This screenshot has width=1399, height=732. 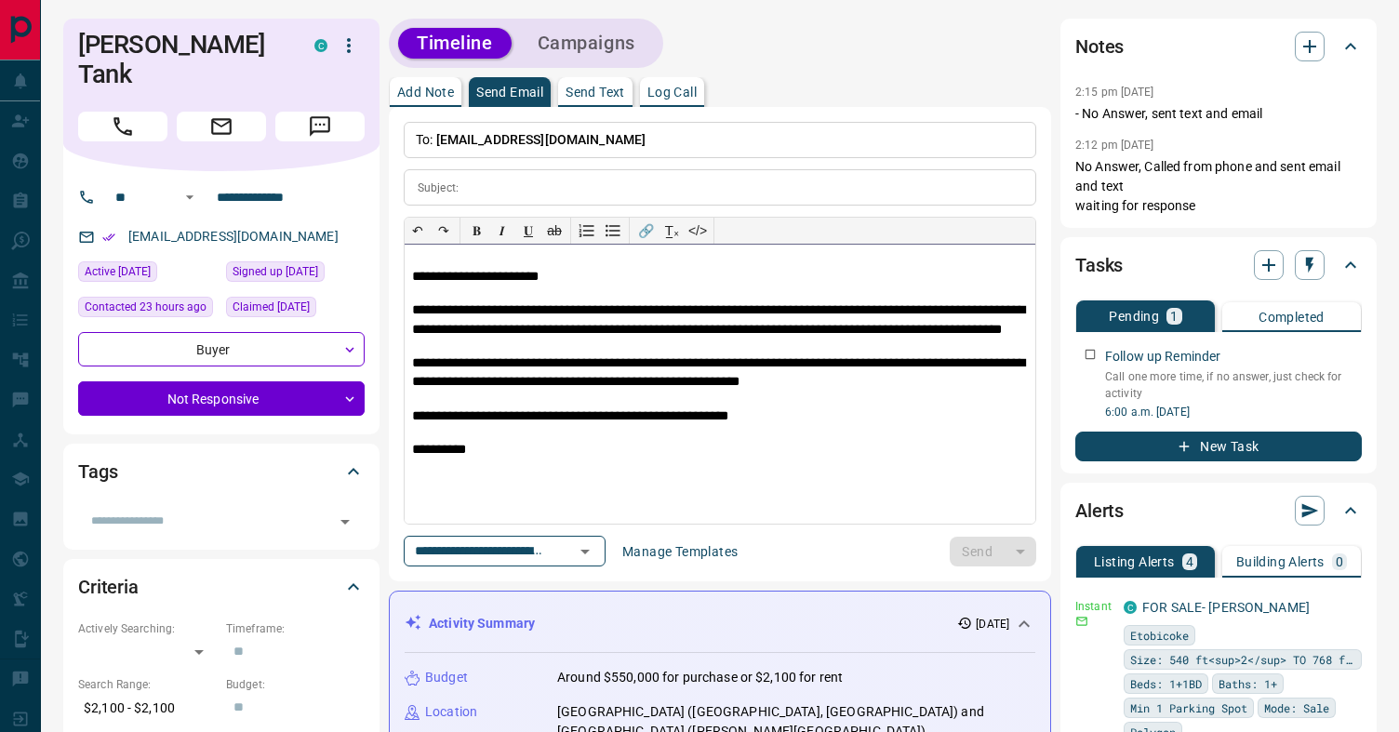 What do you see at coordinates (221, 472) in the screenshot?
I see `div: Tags` at bounding box center [221, 472].